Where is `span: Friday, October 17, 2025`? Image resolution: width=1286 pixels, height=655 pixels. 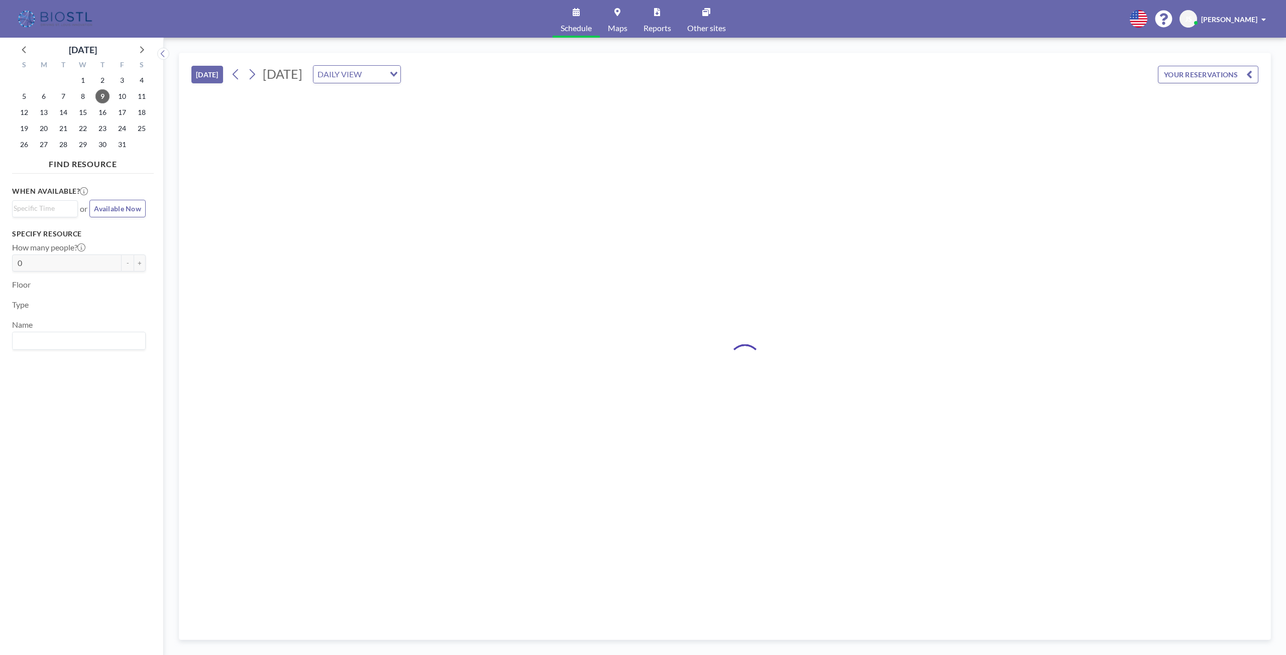
span: Friday, October 17, 2025 is located at coordinates (122, 112).